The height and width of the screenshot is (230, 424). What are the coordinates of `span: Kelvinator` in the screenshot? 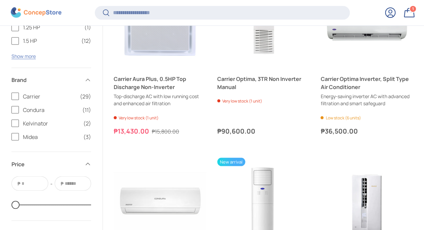 It's located at (51, 123).